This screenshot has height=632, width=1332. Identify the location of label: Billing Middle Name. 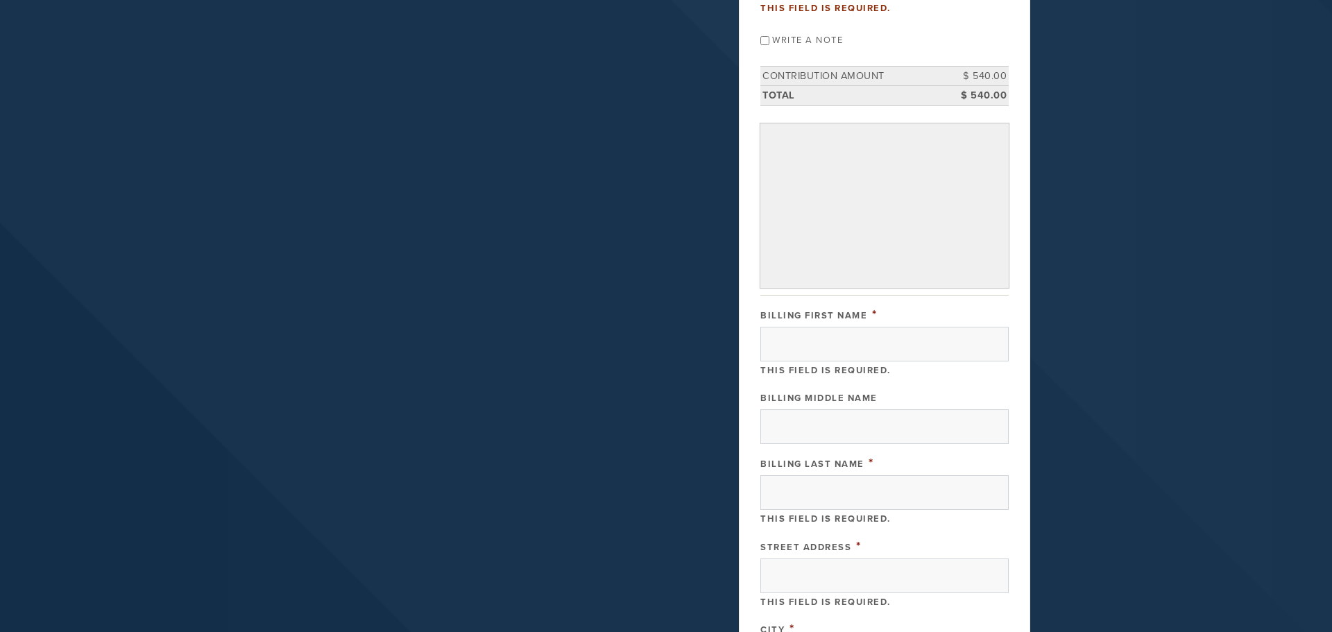
(819, 398).